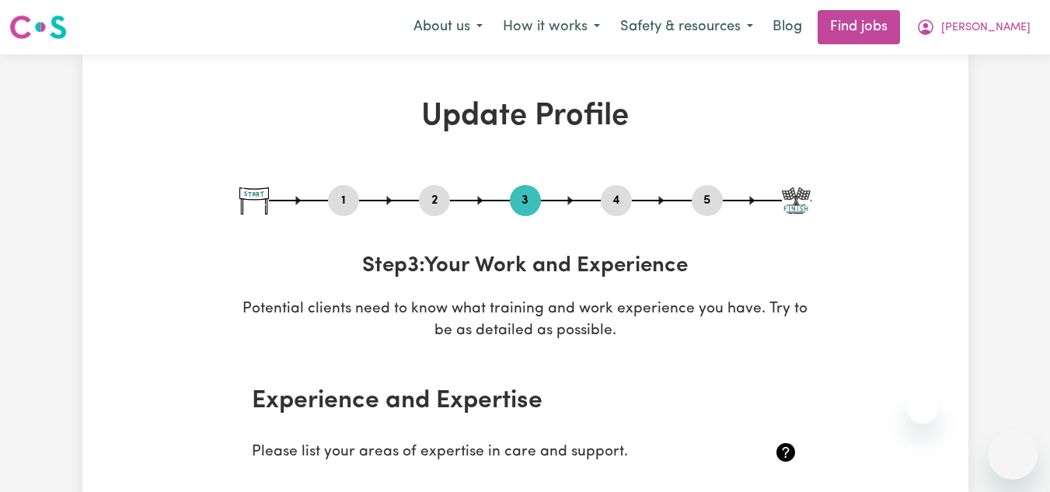  Describe the element at coordinates (434, 200) in the screenshot. I see `button: Go to step 2` at that location.